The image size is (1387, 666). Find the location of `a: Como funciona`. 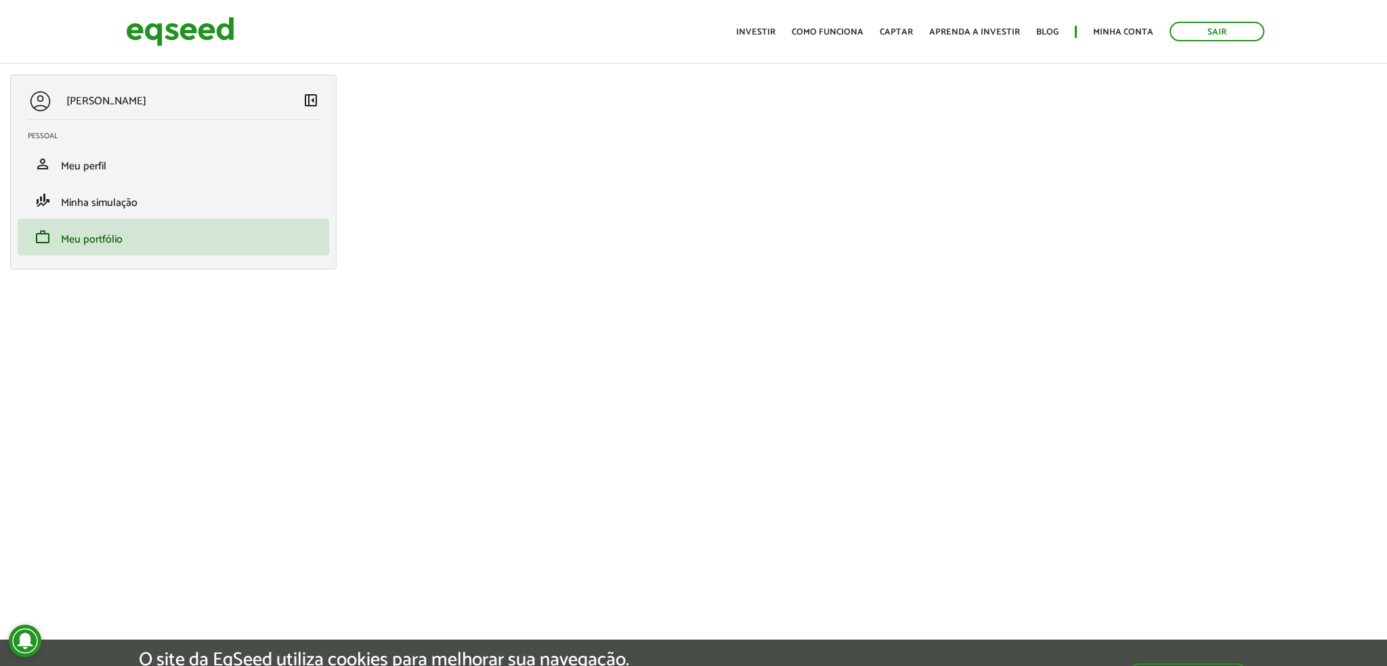

a: Como funciona is located at coordinates (828, 32).